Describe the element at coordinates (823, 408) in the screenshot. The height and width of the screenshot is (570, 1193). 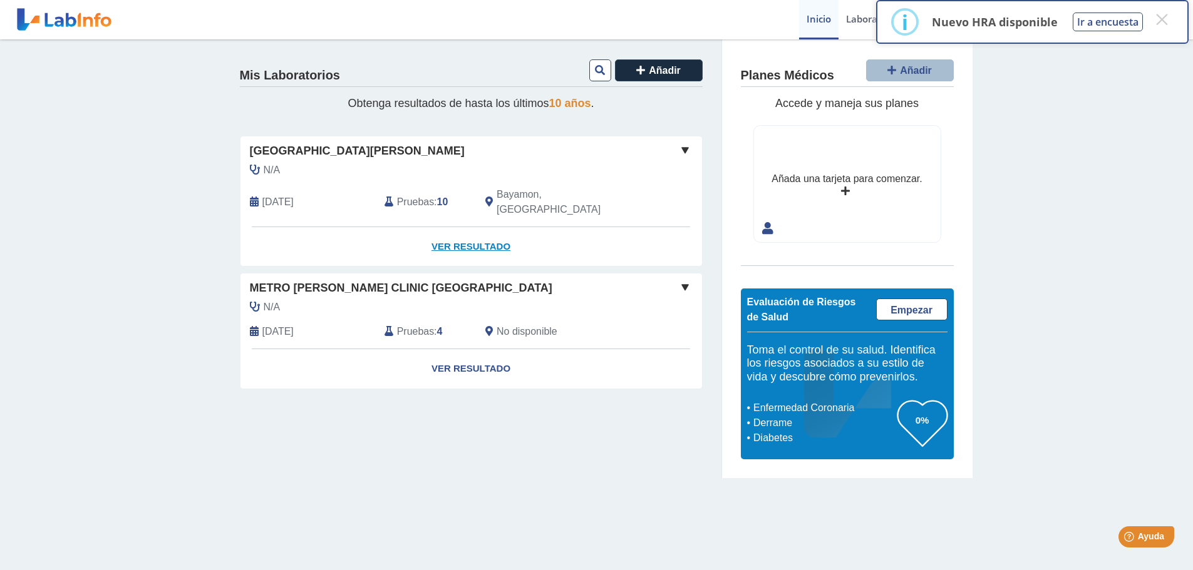
I see `li: Enfermedad Coronaria` at that location.